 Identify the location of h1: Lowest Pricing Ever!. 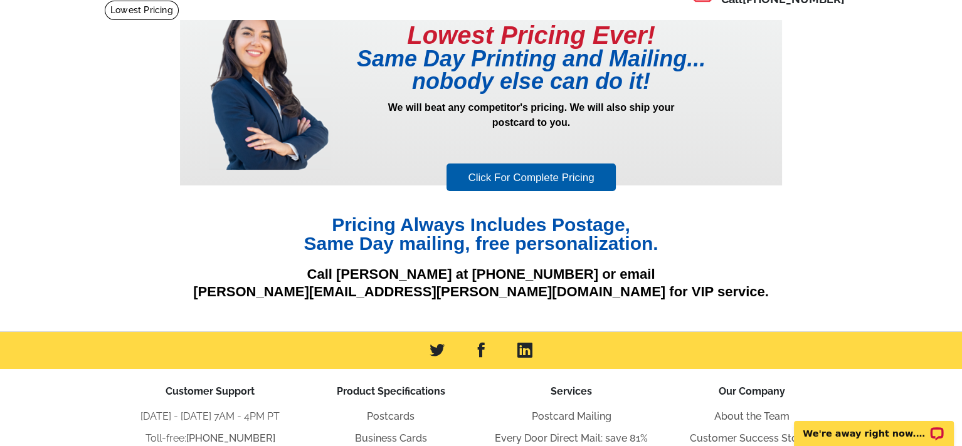
(531, 35).